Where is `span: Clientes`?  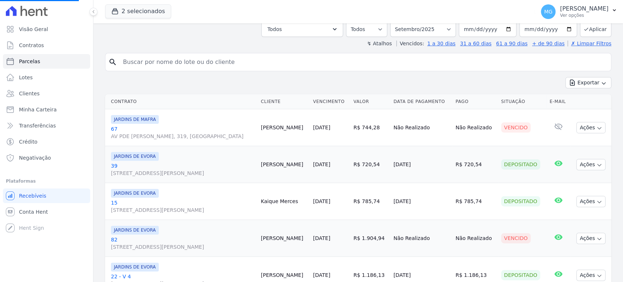
span: Clientes is located at coordinates (29, 93).